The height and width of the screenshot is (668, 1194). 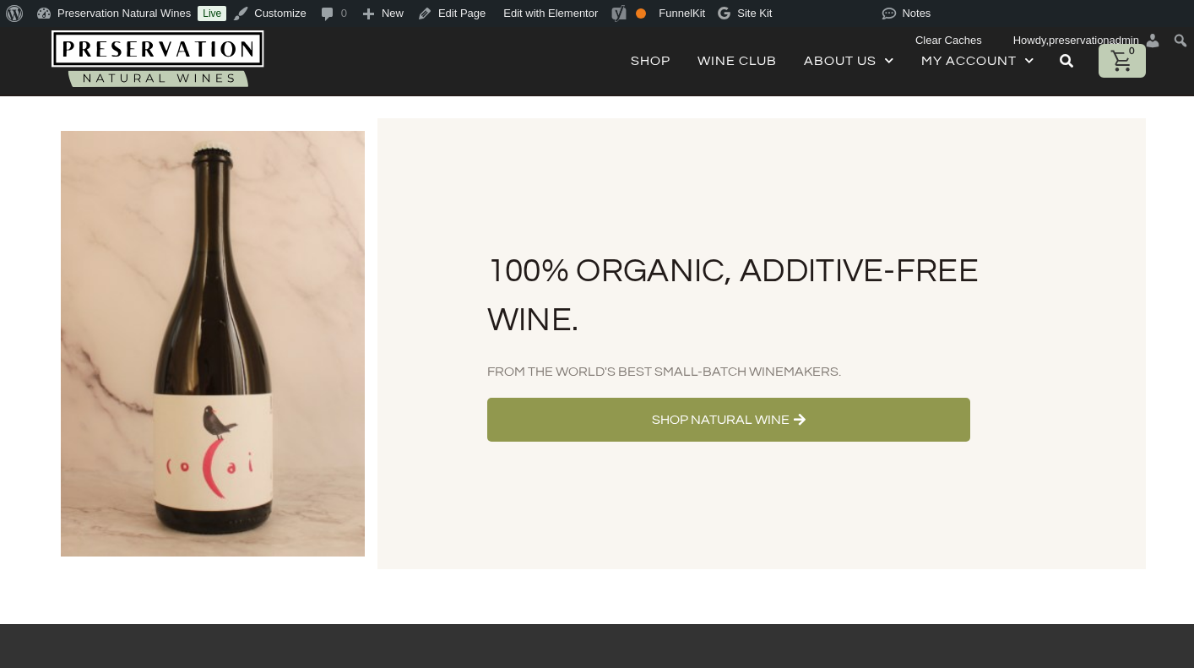 What do you see at coordinates (834, 14) in the screenshot?
I see `img: Views over 48 hours. Click for more Jetpack Stats.` at bounding box center [834, 14].